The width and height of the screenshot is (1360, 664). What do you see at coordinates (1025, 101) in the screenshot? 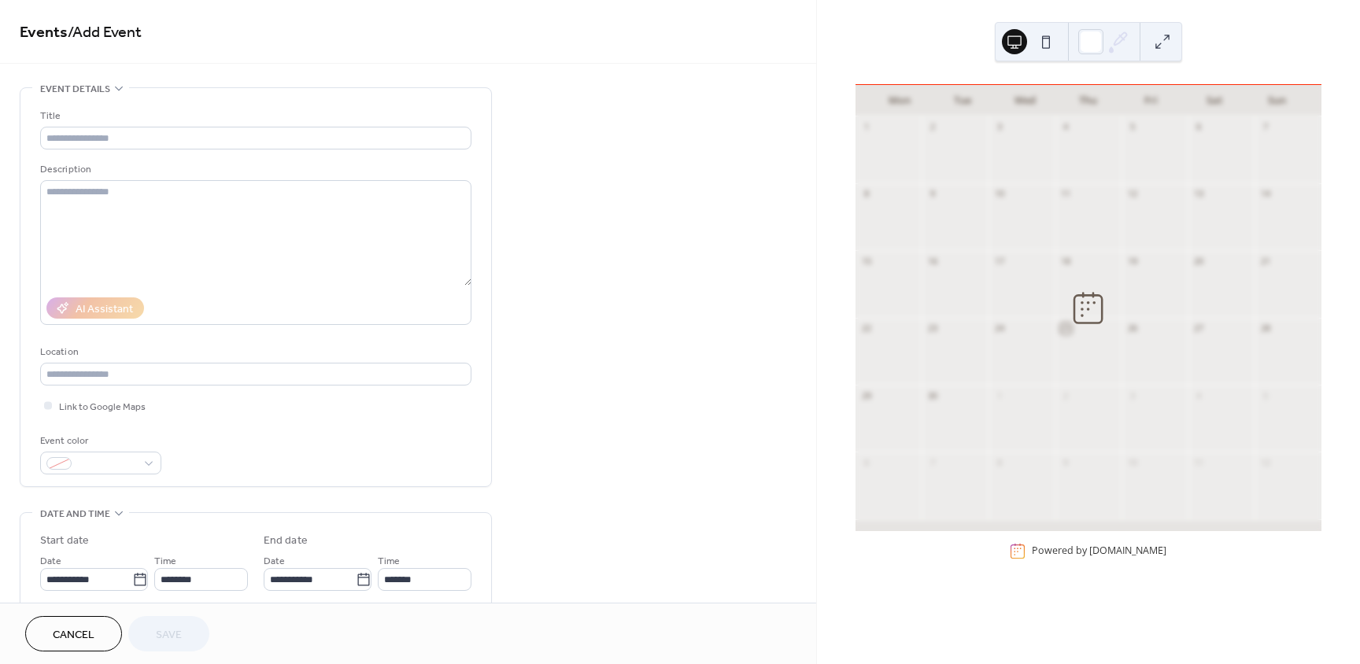
I see `div: Wed` at bounding box center [1025, 101].